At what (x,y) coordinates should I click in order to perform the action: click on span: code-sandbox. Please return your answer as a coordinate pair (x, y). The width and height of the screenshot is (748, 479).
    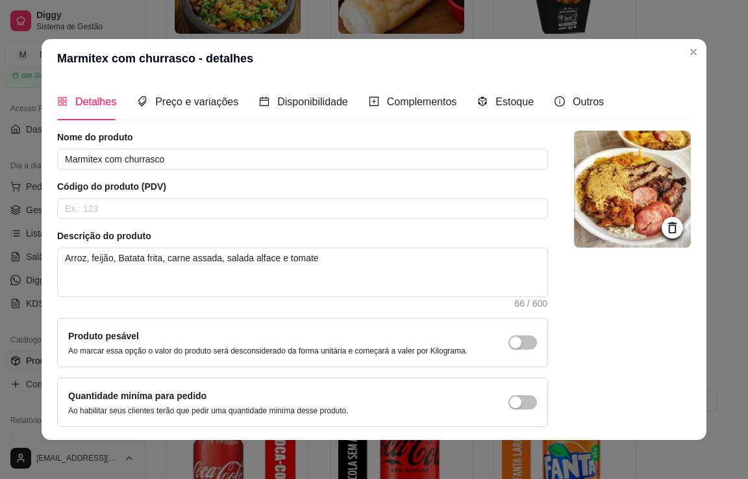
    Looking at the image, I should click on (482, 101).